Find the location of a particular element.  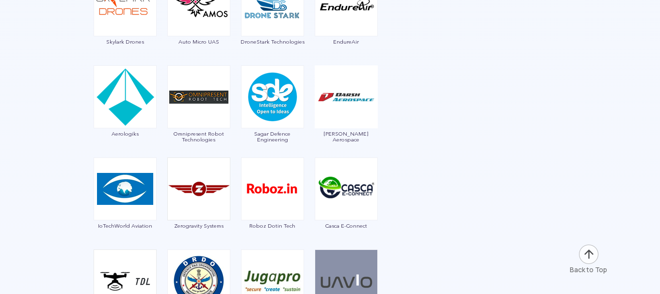

span: Omnipresent Robot Technologies is located at coordinates (199, 137).